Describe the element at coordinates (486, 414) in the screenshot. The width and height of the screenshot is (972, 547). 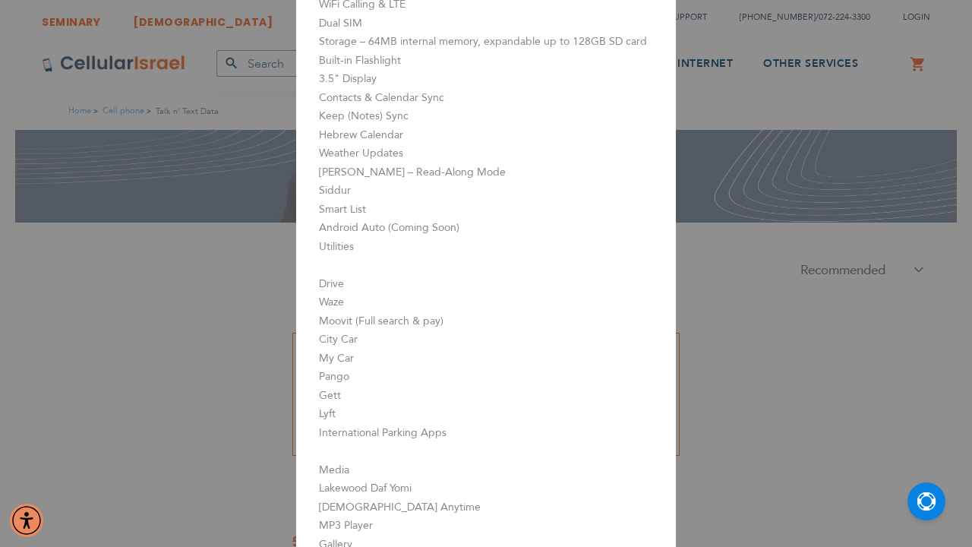
I see `li: Lyft` at that location.